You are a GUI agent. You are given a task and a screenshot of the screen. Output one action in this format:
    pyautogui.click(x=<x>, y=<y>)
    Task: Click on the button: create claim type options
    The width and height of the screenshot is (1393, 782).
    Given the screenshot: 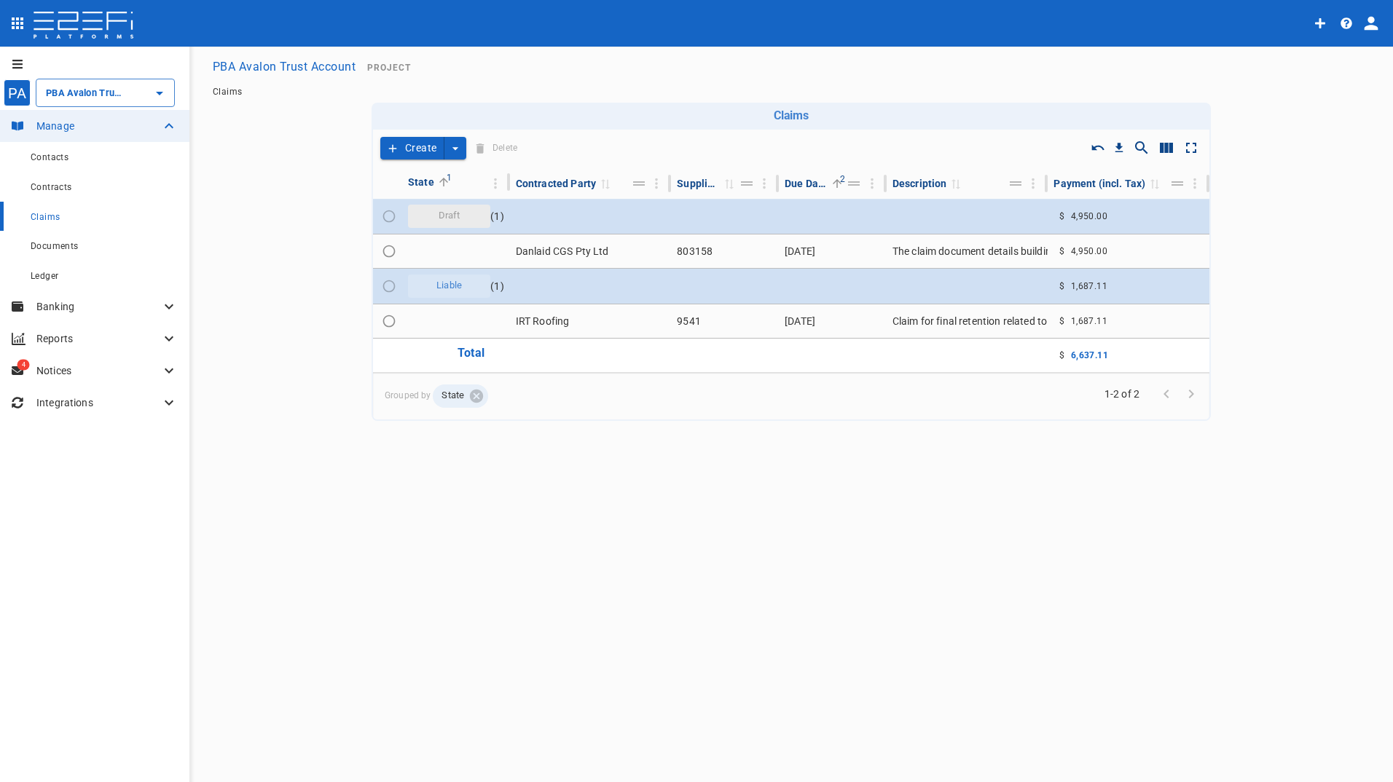 What is the action you would take?
    pyautogui.click(x=455, y=148)
    